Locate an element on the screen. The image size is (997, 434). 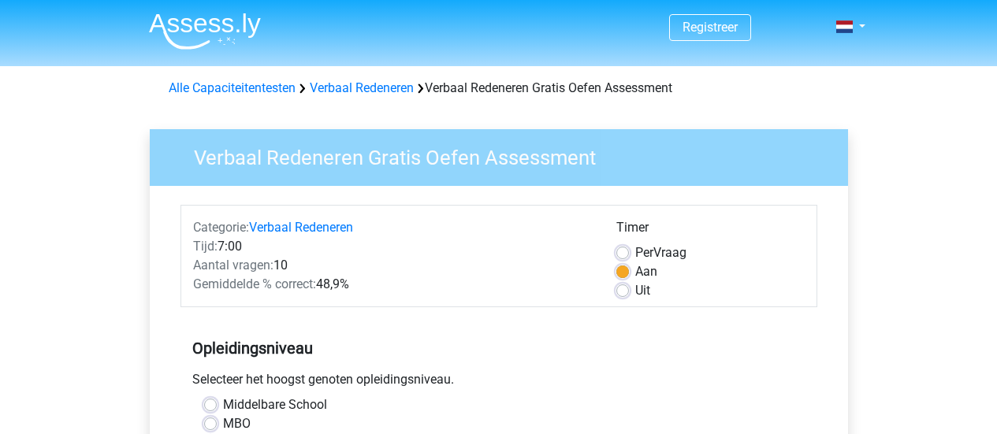
label: Uit is located at coordinates (642, 291).